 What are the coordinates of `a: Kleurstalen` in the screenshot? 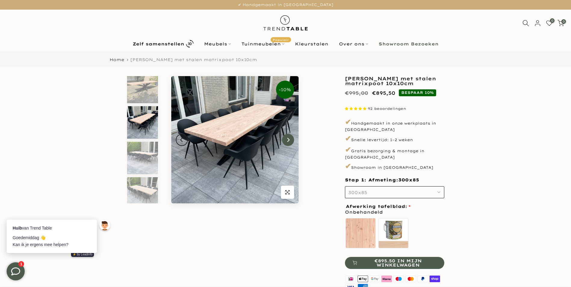 It's located at (312, 44).